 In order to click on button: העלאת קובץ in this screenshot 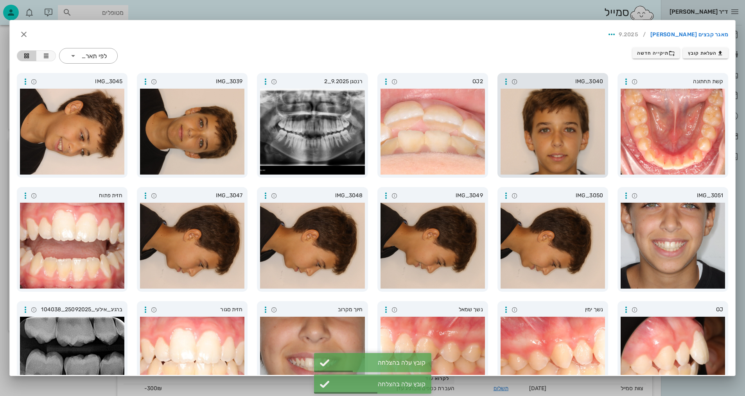, I will do `click(705, 53)`.